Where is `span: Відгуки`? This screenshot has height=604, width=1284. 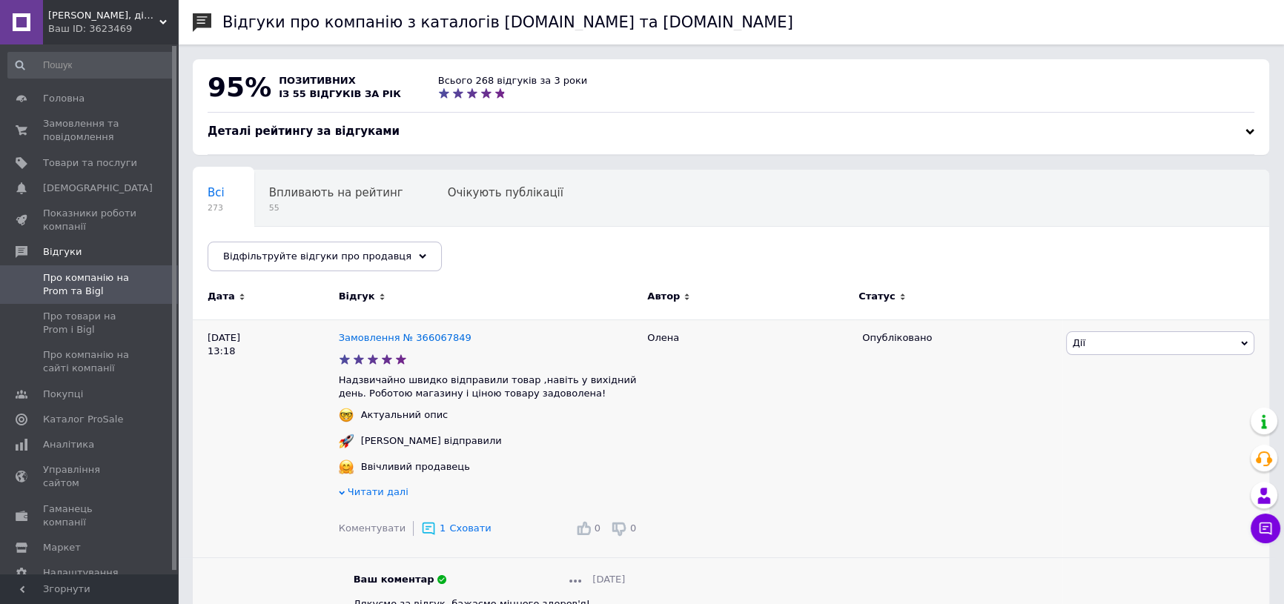
span: Відгуки is located at coordinates (62, 252).